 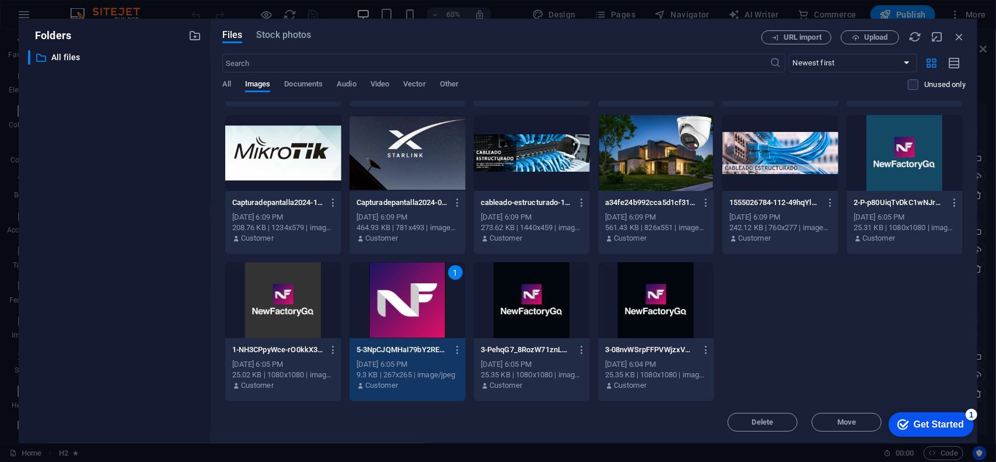 I want to click on div: Get Started 1 items remaining, 80% complete, so click(x=52, y=18).